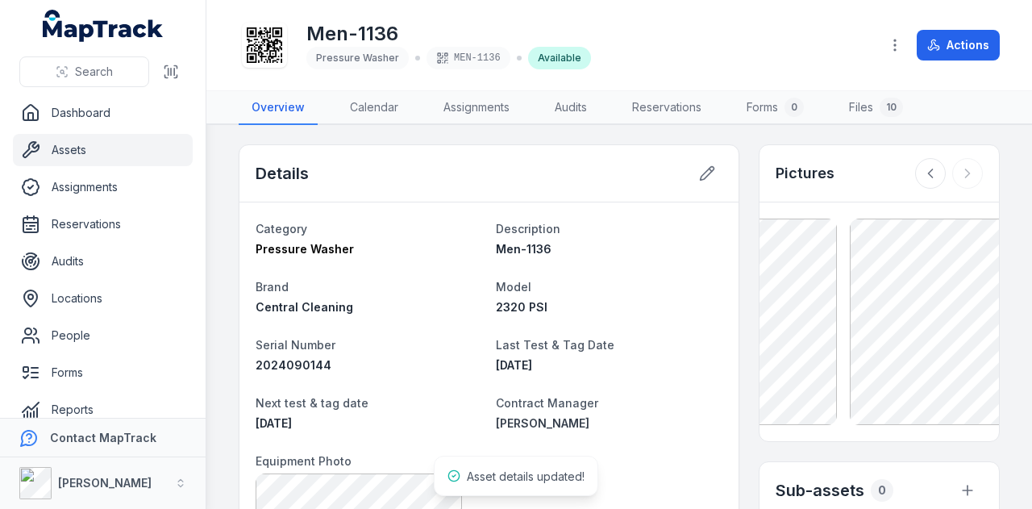 Image resolution: width=1032 pixels, height=509 pixels. What do you see at coordinates (876, 108) in the screenshot?
I see `a: Files10` at bounding box center [876, 108].